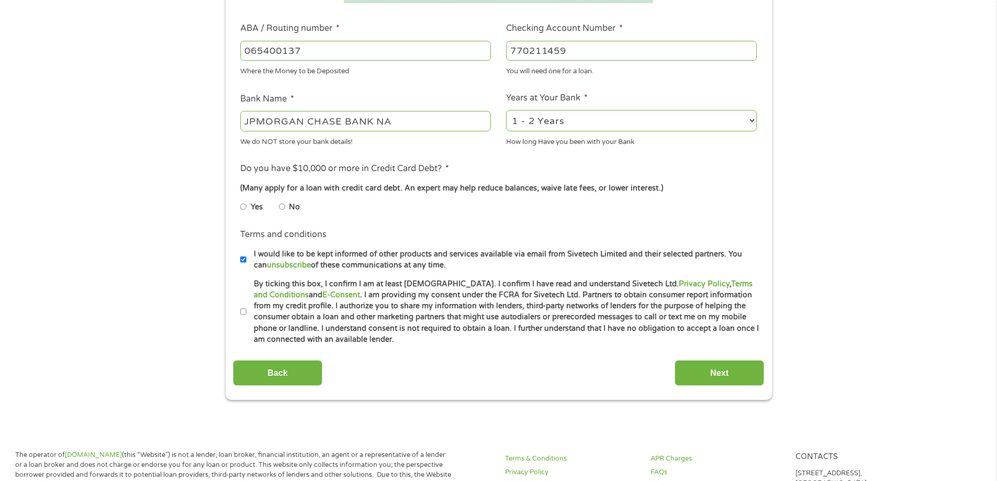 Image resolution: width=997 pixels, height=481 pixels. Describe the element at coordinates (277, 372) in the screenshot. I see `input: Back` at that location.